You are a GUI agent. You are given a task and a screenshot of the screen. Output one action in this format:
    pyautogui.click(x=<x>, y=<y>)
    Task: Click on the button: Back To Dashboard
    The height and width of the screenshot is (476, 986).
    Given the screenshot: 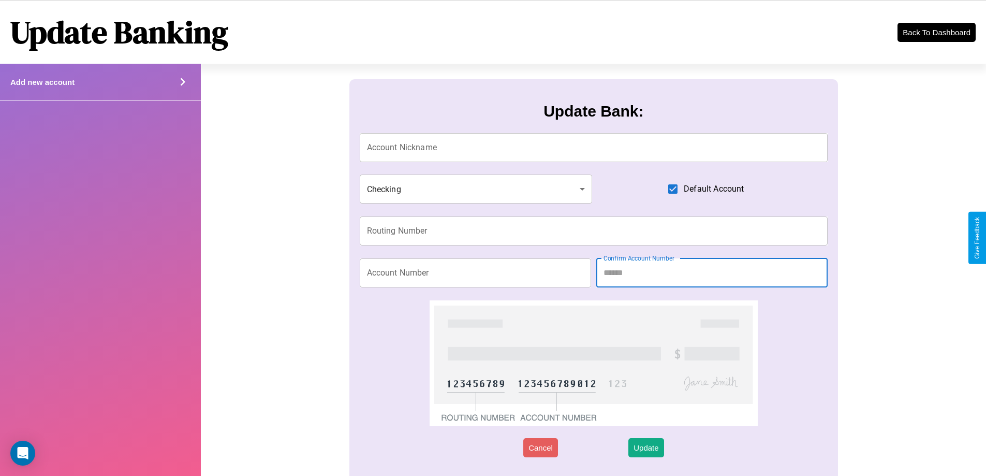 What is the action you would take?
    pyautogui.click(x=937, y=32)
    